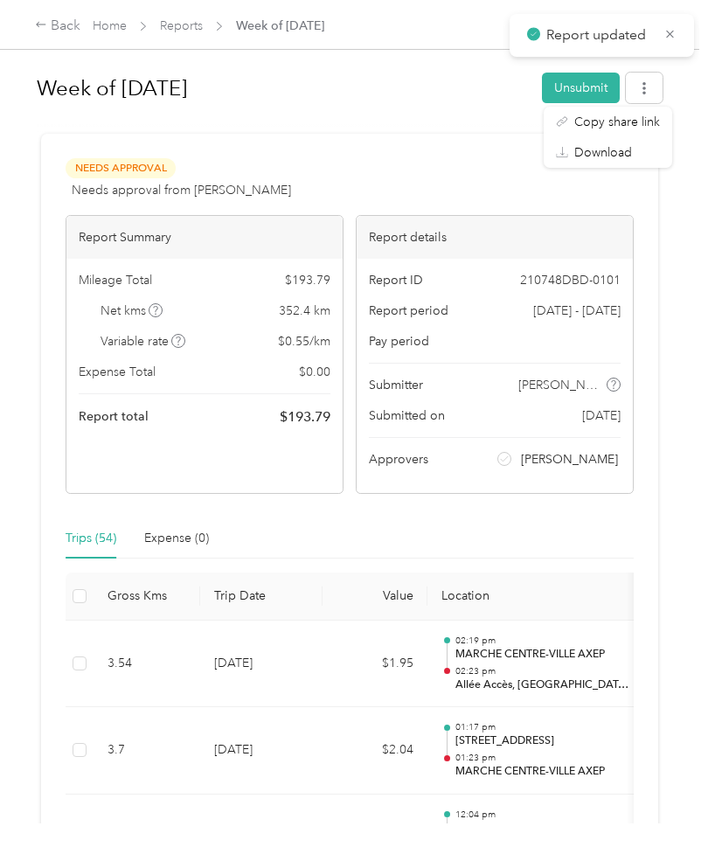 This screenshot has height=854, width=708. I want to click on span: Submitted on, so click(407, 415).